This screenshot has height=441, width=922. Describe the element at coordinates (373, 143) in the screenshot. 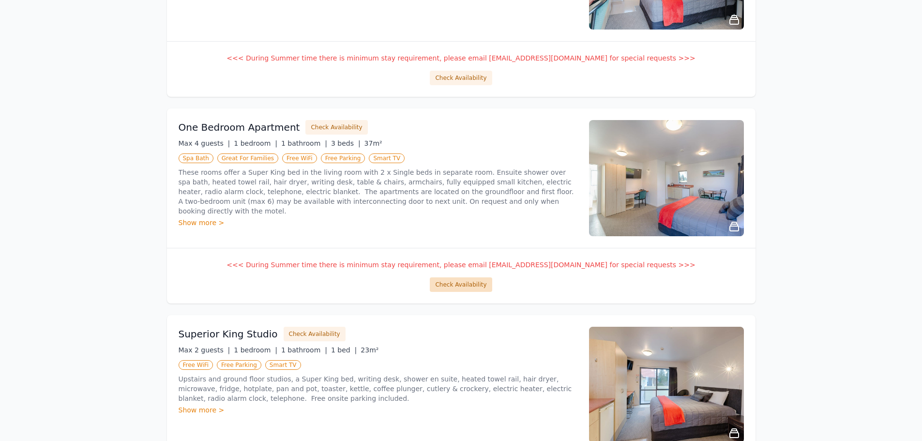

I see `span: 37m²` at that location.